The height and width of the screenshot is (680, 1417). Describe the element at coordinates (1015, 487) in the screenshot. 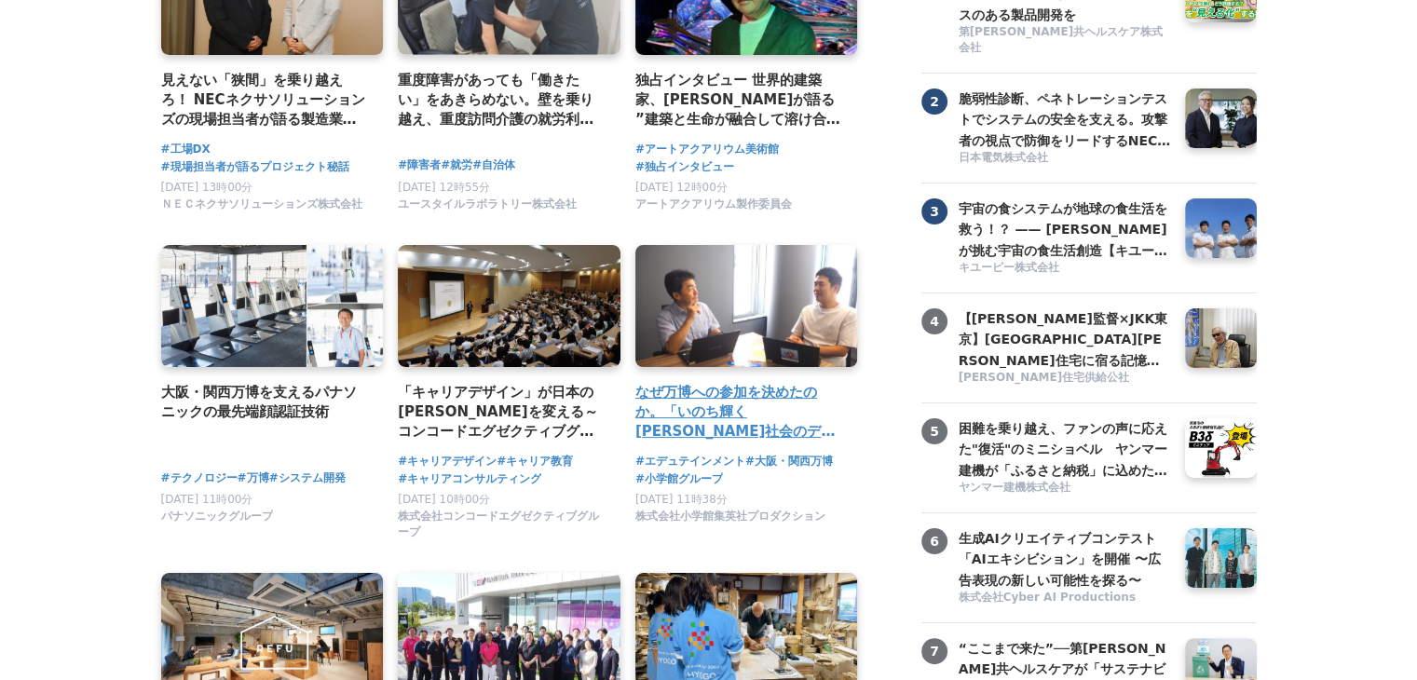

I see `span: ヤンマー建機株式会社` at that location.